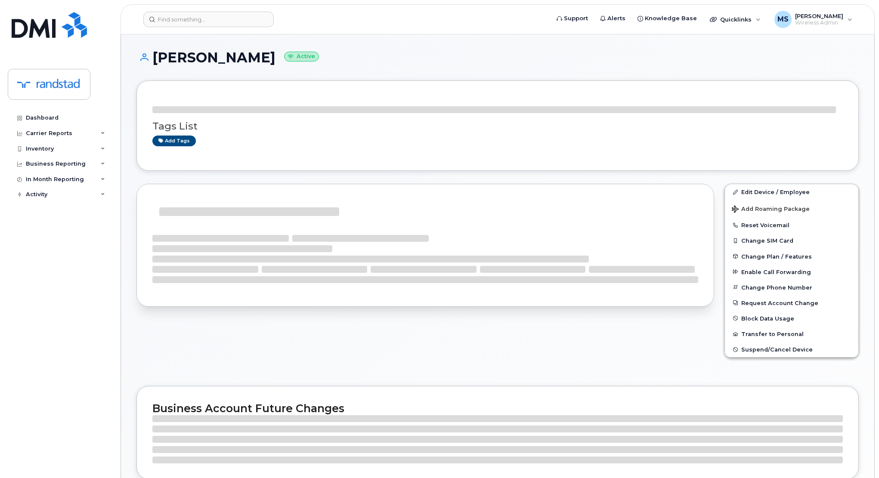  Describe the element at coordinates (791, 349) in the screenshot. I see `button: Suspend/Cancel Device` at that location.